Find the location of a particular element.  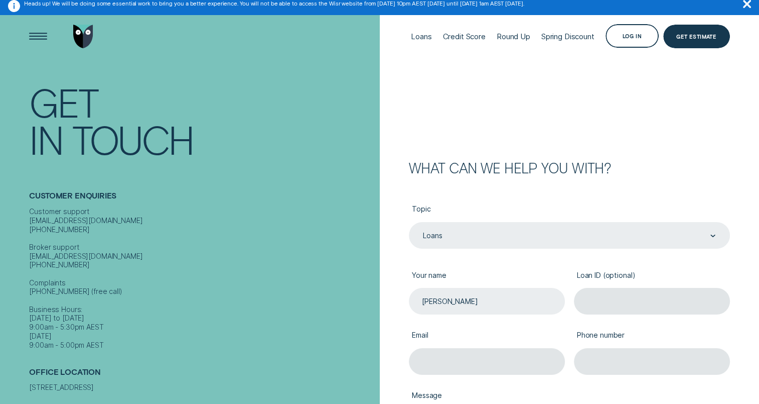

a: Credit Score is located at coordinates (464, 36).